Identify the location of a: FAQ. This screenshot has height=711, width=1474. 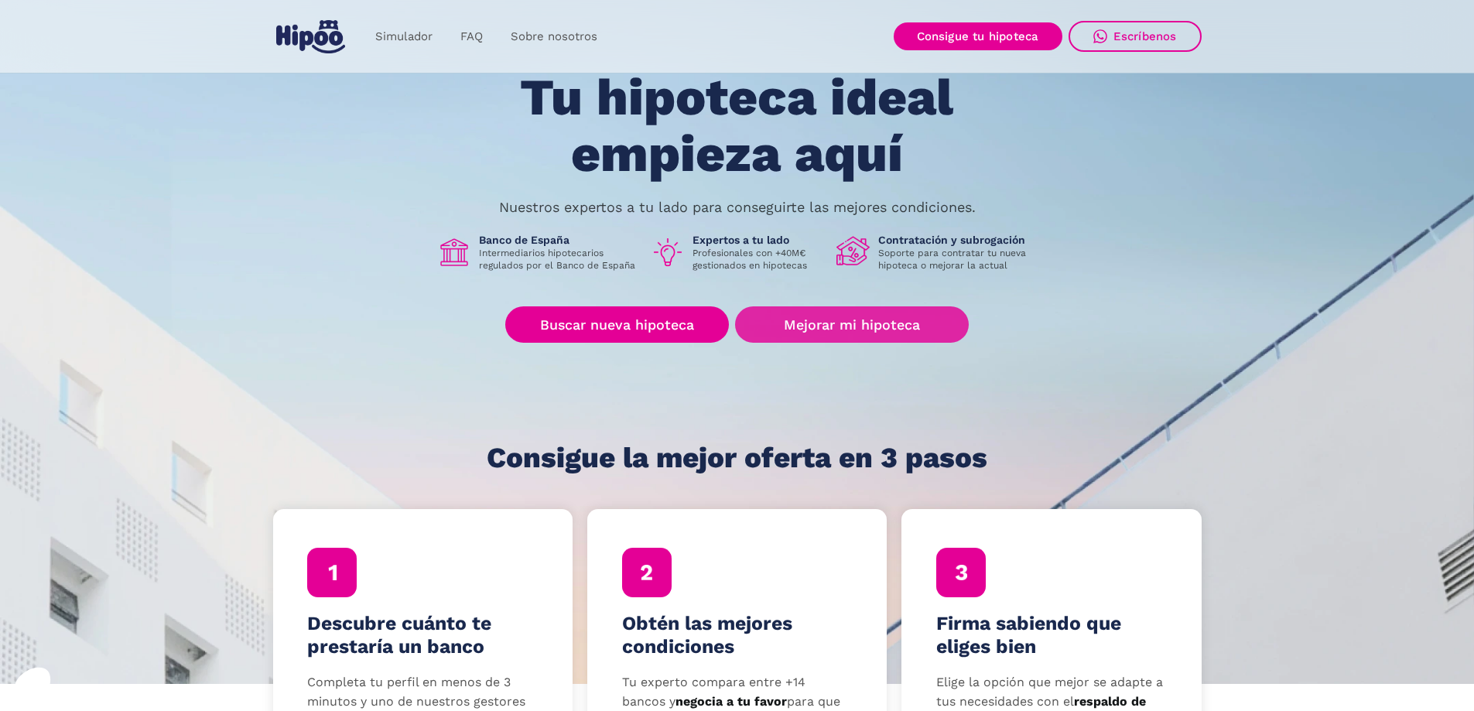
(471, 36).